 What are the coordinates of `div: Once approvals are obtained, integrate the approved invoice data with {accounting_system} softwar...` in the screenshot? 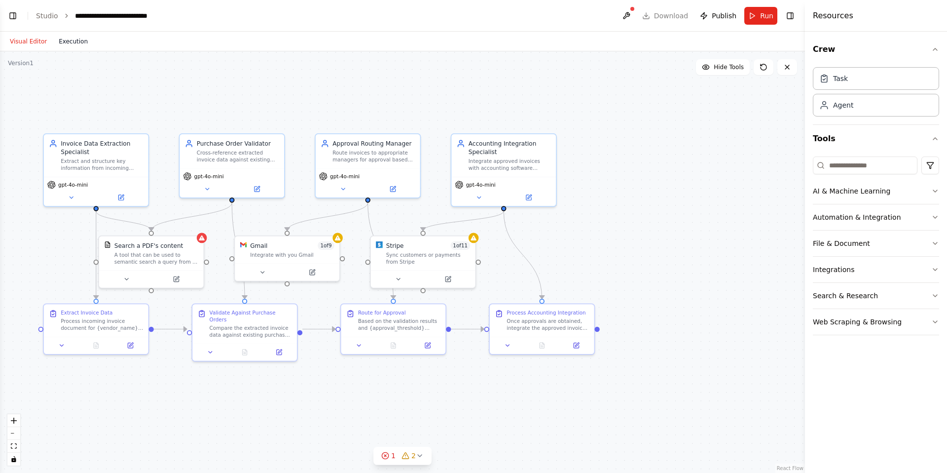 It's located at (548, 325).